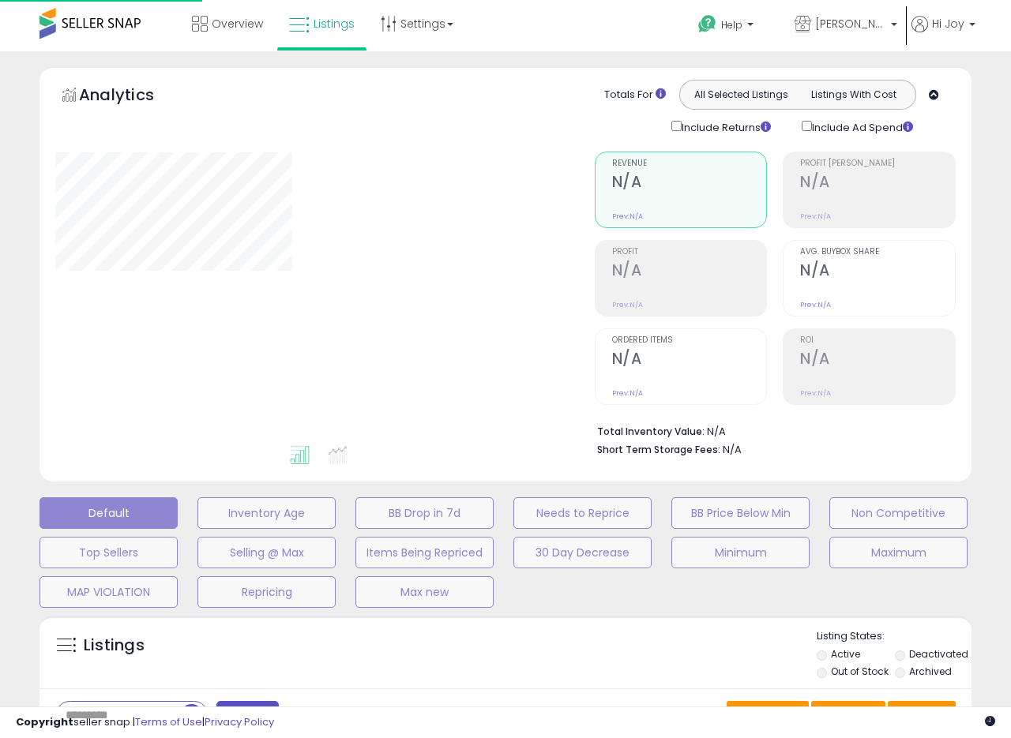  What do you see at coordinates (582, 513) in the screenshot?
I see `button: Needs to Reprice` at bounding box center [582, 513].